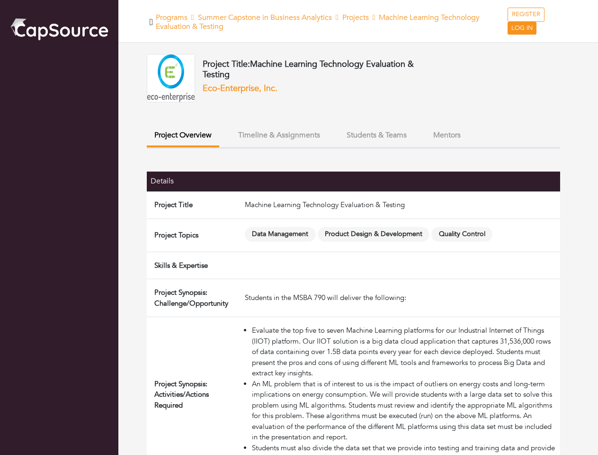 This screenshot has height=455, width=598. I want to click on span: Quality Control, so click(462, 234).